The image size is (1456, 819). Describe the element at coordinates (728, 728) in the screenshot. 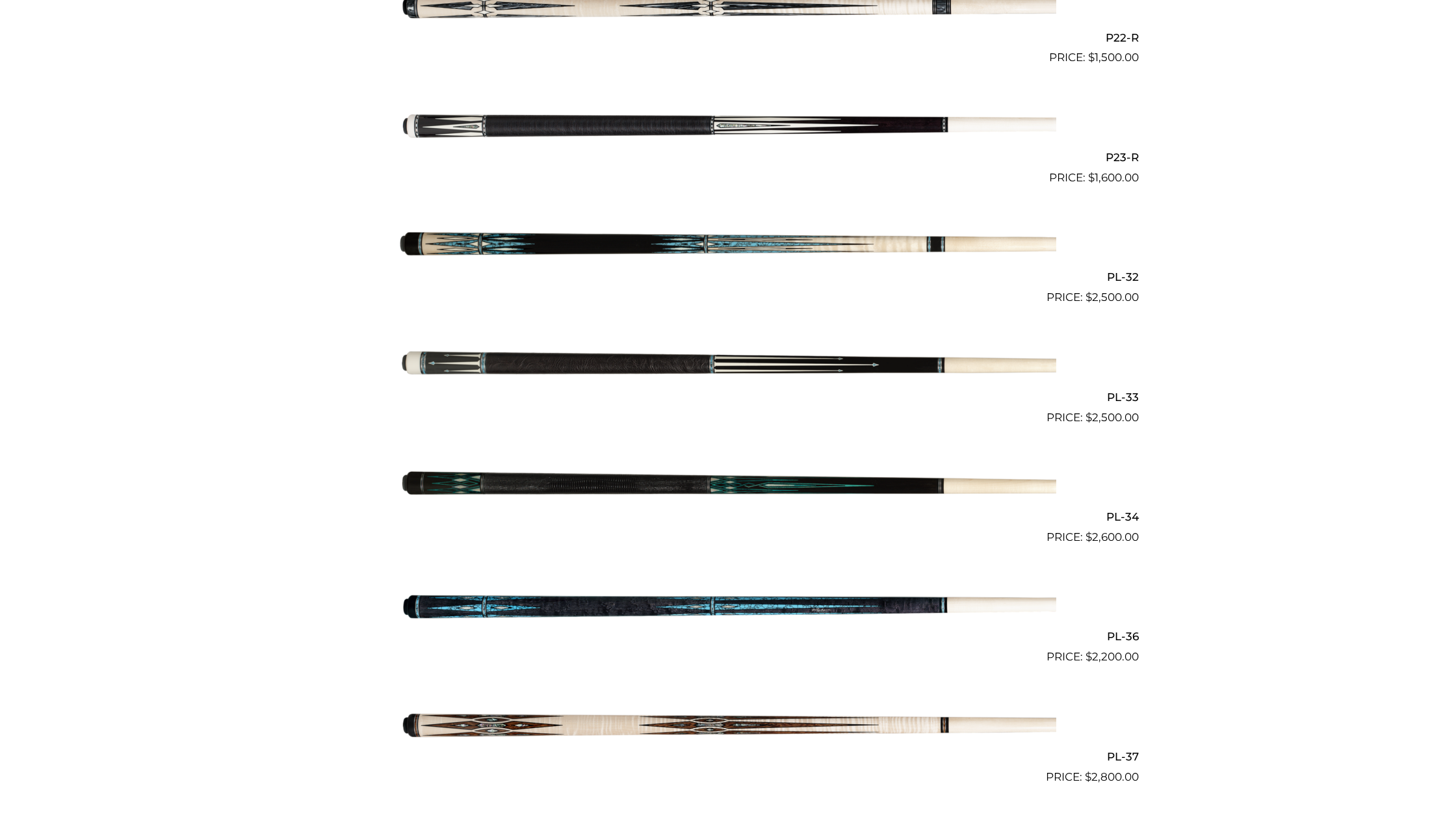

I see `a: PL-37 $2,800.00` at that location.